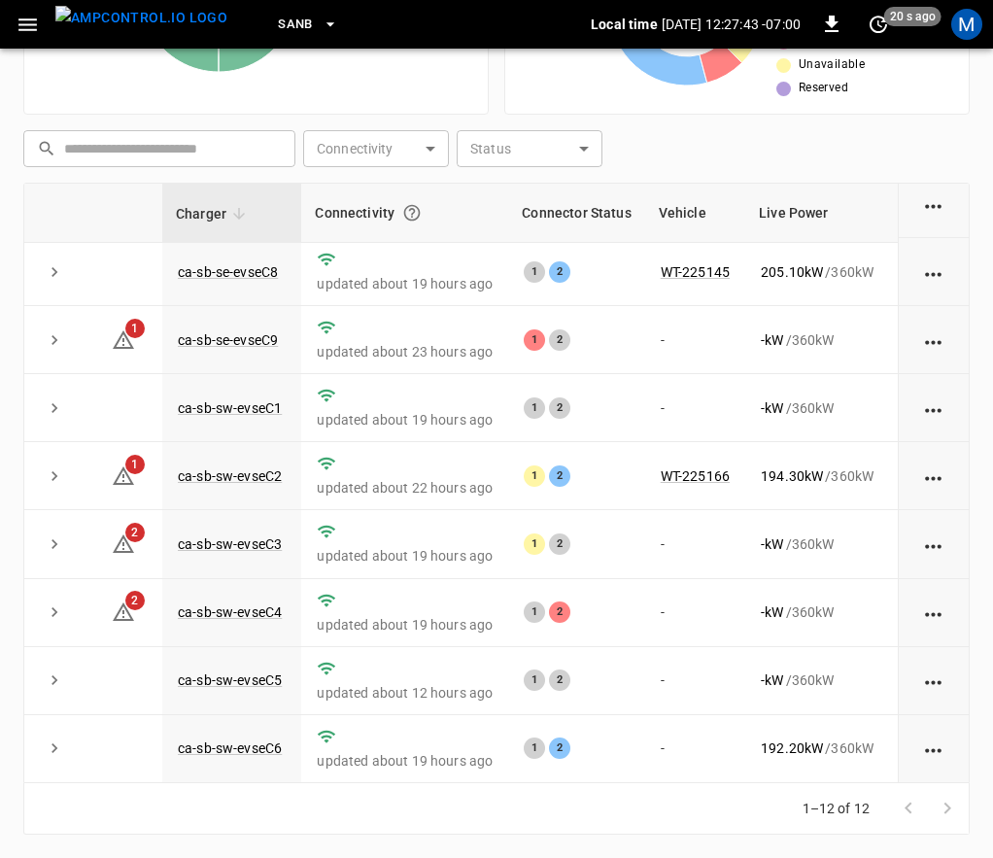 This screenshot has width=993, height=858. I want to click on td: 92.00 %, so click(930, 749).